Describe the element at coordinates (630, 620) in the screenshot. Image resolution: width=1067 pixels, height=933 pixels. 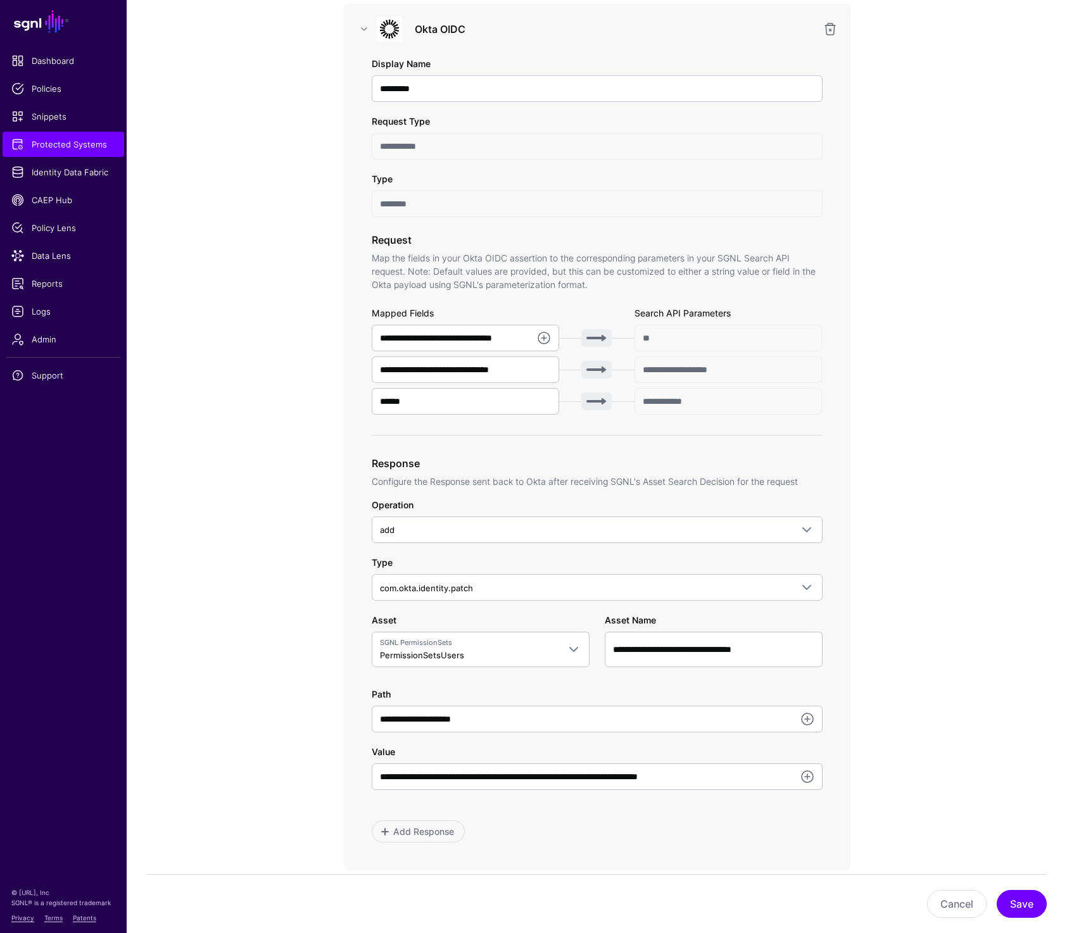
I see `label: Asset Name` at that location.